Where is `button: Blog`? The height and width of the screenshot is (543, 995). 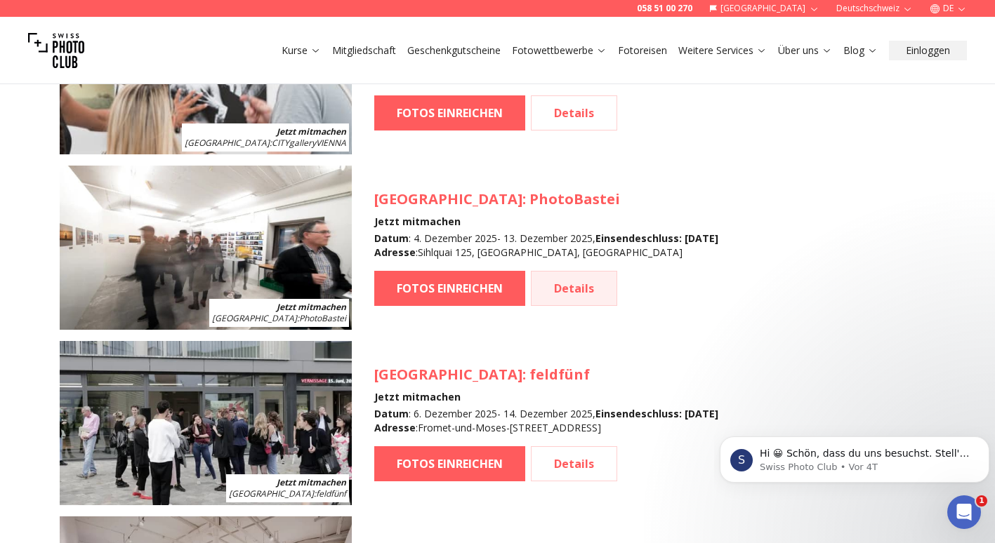
button: Blog is located at coordinates (860, 51).